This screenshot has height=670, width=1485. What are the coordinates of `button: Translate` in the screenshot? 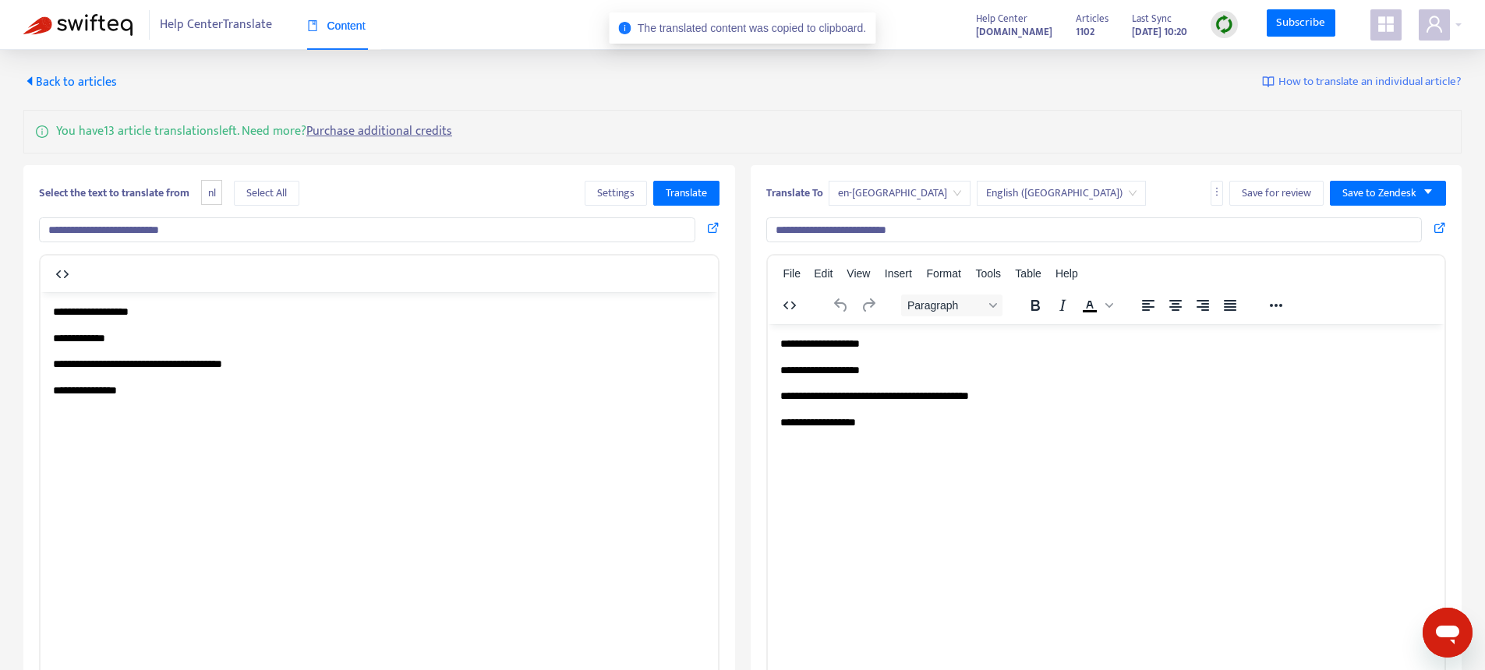 It's located at (686, 193).